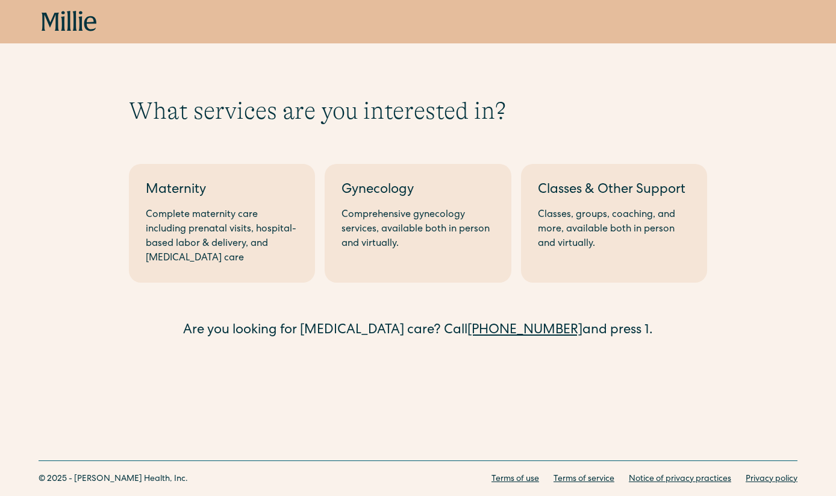  What do you see at coordinates (583, 479) in the screenshot?
I see `a: Terms of service` at bounding box center [583, 479].